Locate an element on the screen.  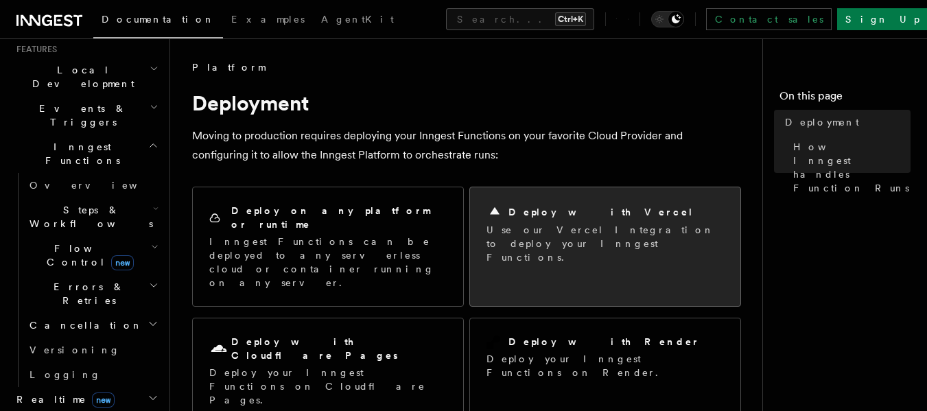
a: Versioning is located at coordinates (93, 350).